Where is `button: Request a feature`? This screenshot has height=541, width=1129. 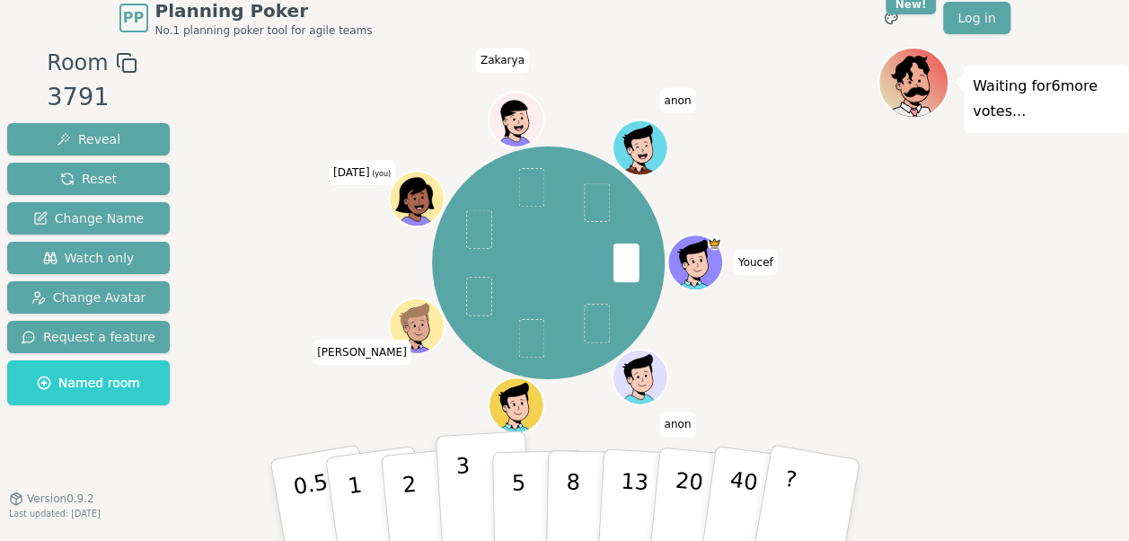 button: Request a feature is located at coordinates (88, 337).